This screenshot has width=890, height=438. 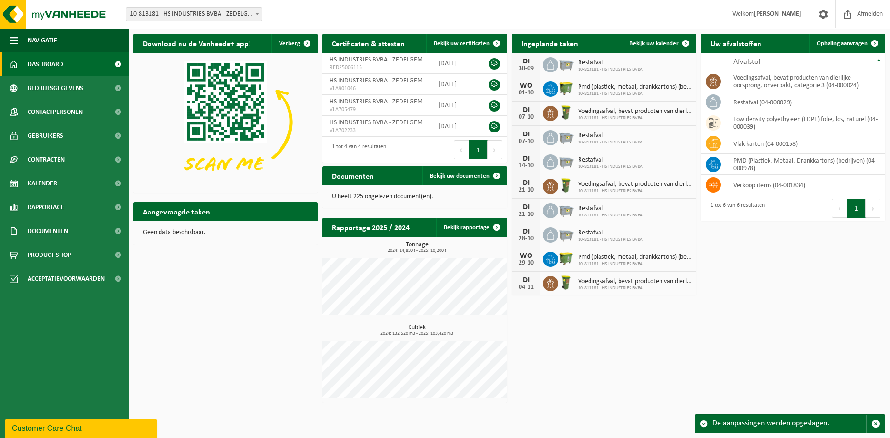 I want to click on button: Previous, so click(x=462, y=150).